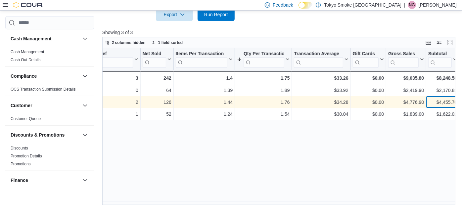 This screenshot has height=210, width=462. I want to click on span: Cash Out Details, so click(25, 60).